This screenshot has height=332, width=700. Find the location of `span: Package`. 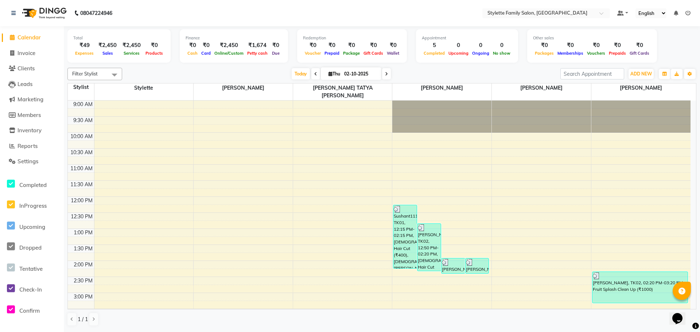

span: Package is located at coordinates (352, 53).